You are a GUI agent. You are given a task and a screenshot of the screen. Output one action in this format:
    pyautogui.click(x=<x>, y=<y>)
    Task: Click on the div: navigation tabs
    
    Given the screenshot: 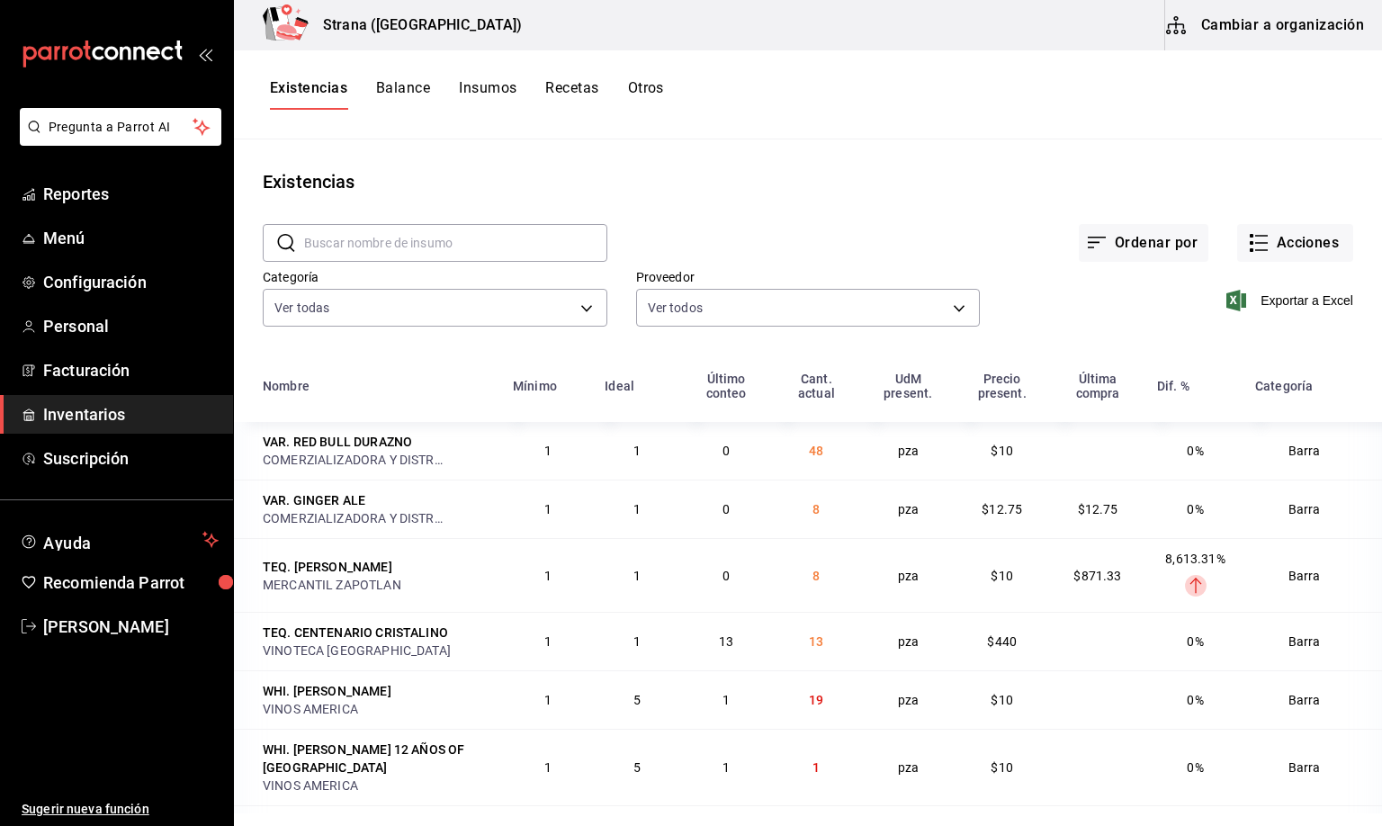 What is the action you would take?
    pyautogui.click(x=467, y=94)
    